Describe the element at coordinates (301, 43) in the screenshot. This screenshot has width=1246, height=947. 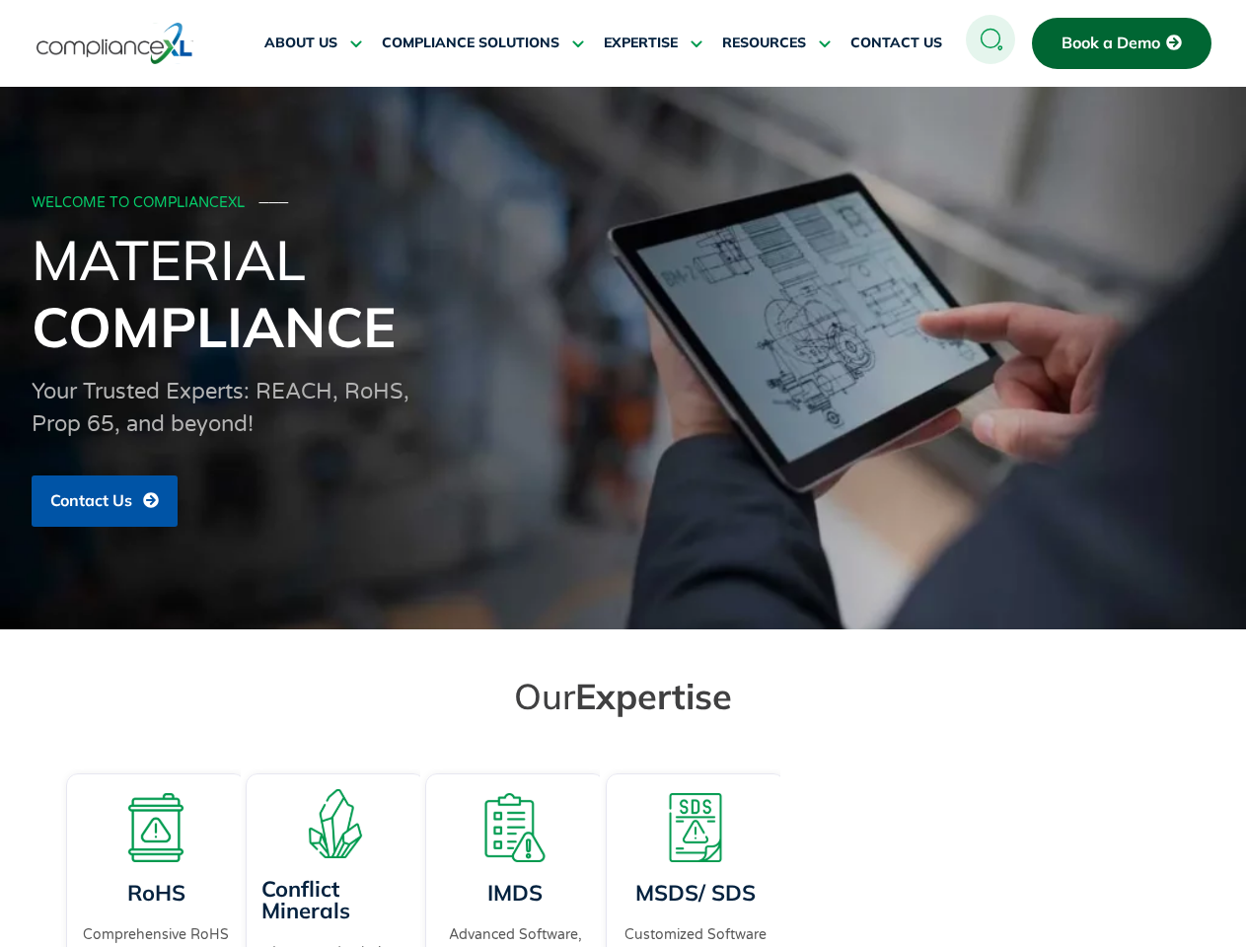
I see `span: ABOUT US` at that location.